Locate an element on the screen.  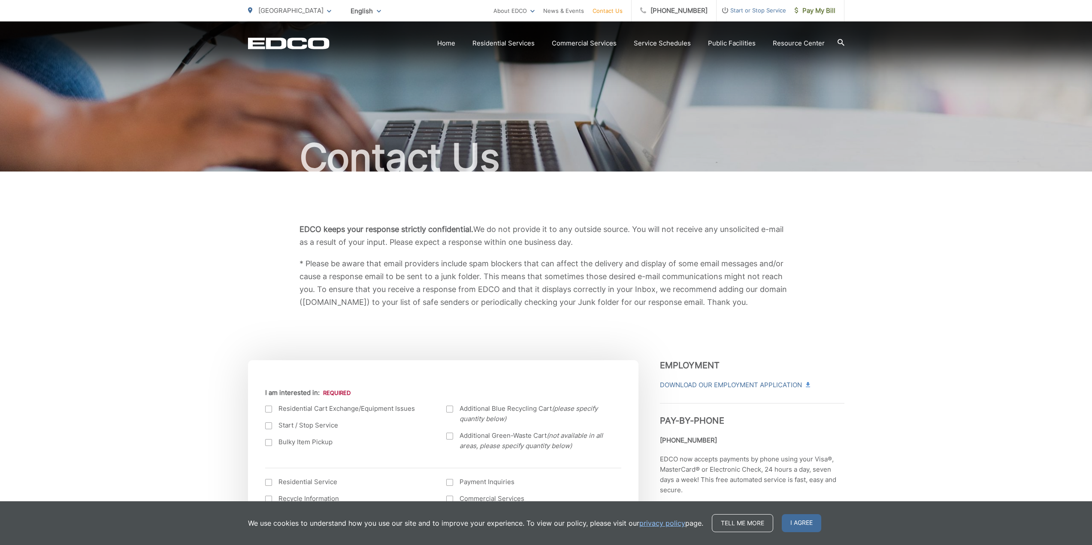
a: Tell me more is located at coordinates (742, 523).